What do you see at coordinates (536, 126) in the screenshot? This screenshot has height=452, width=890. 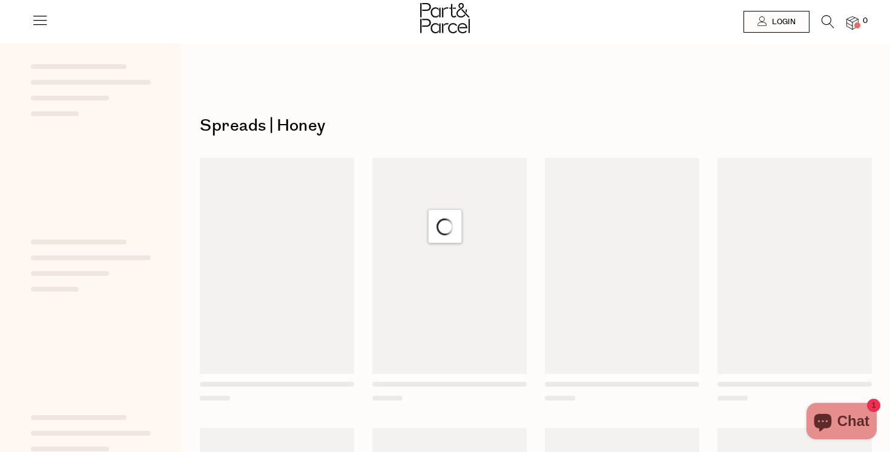 I see `h1: Spreads | Honey` at bounding box center [536, 126].